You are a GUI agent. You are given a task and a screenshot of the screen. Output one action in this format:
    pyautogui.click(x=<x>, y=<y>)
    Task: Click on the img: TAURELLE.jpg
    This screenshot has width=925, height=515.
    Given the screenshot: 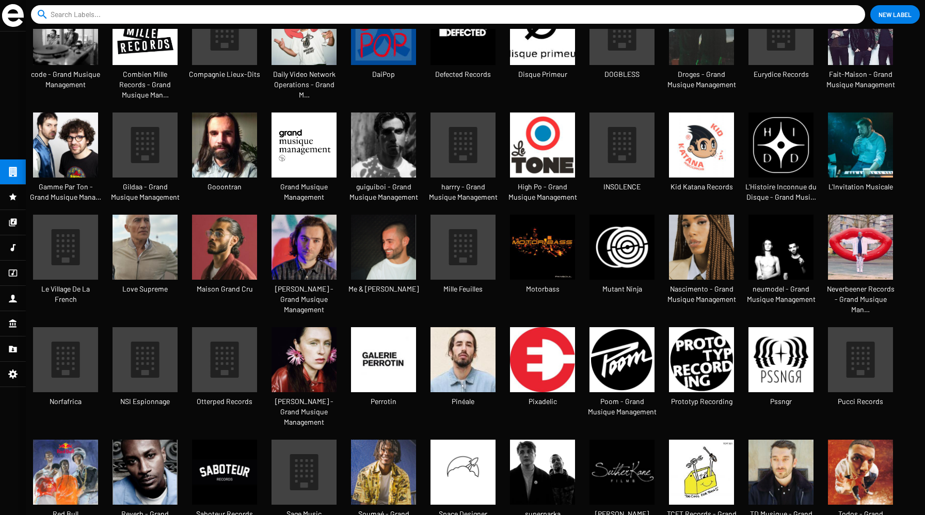 What is the action you would take?
    pyautogui.click(x=225, y=145)
    